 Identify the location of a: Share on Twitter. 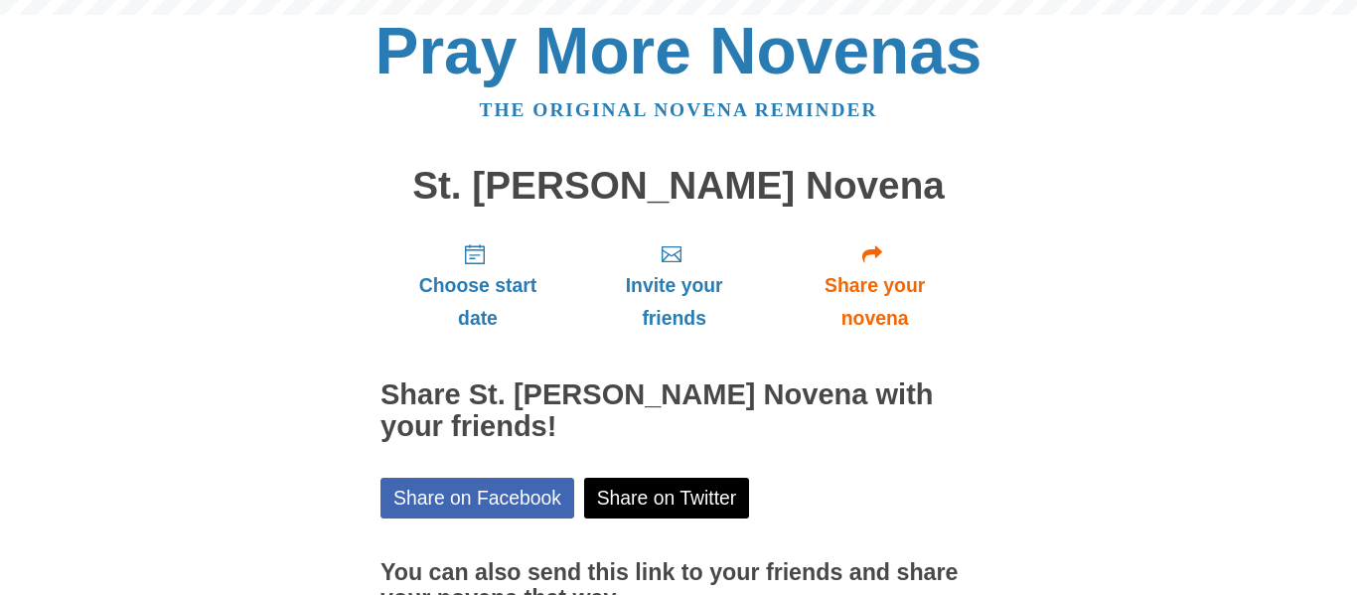
(667, 498).